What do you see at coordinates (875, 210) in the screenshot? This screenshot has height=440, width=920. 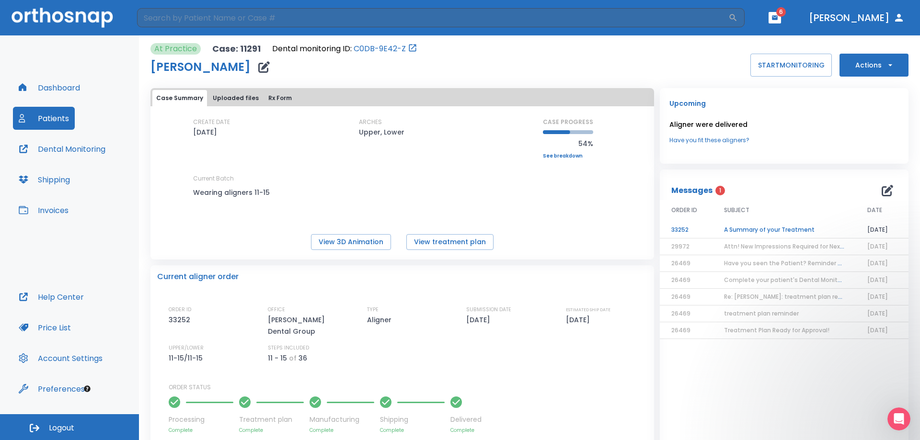 I see `span: DATE` at bounding box center [875, 210].